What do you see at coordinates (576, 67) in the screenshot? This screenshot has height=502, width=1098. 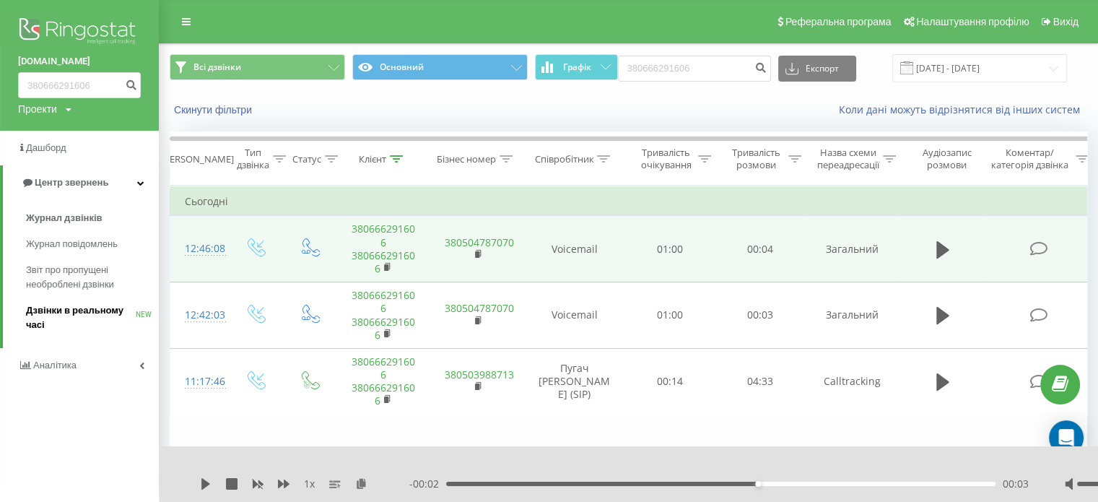 I see `button: Графік` at bounding box center [576, 67].